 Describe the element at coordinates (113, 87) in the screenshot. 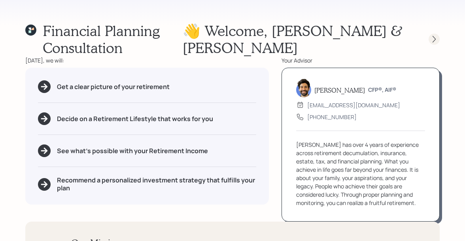

I see `h5: Get a clear picture of your retirement` at that location.